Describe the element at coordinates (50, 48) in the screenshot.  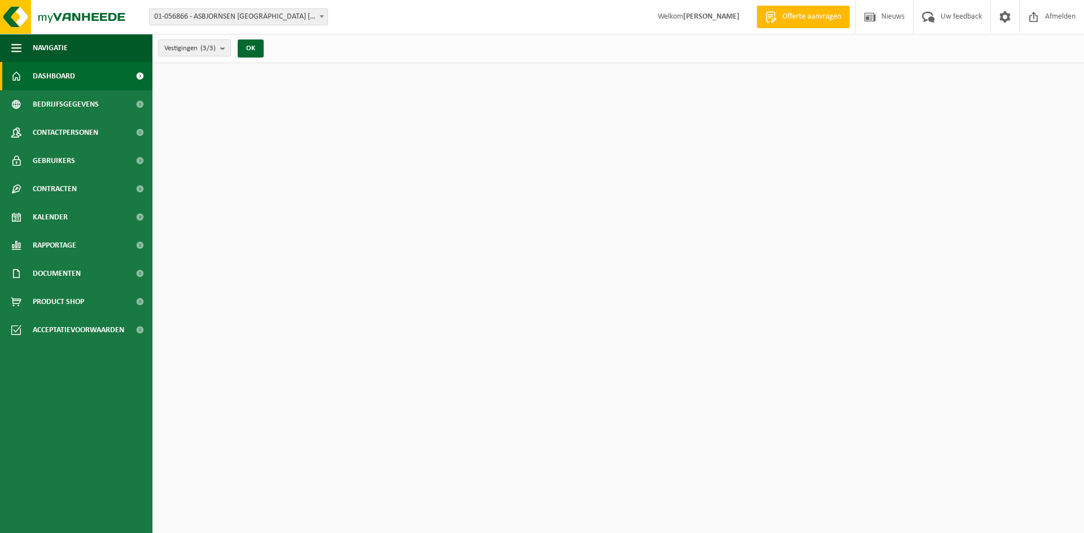
I see `span: Navigatie` at that location.